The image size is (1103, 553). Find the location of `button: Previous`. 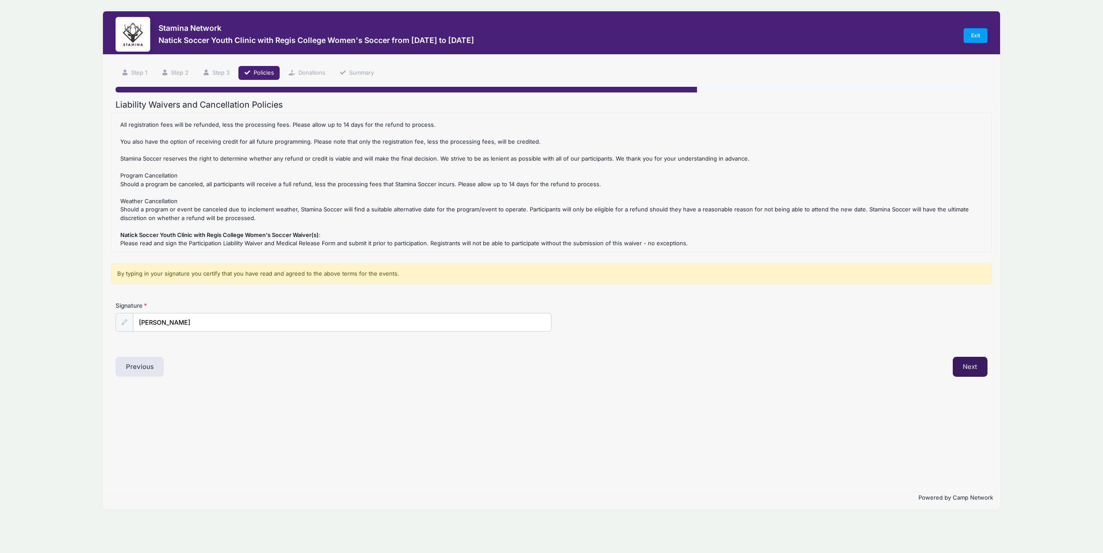

button: Previous is located at coordinates (140, 367).